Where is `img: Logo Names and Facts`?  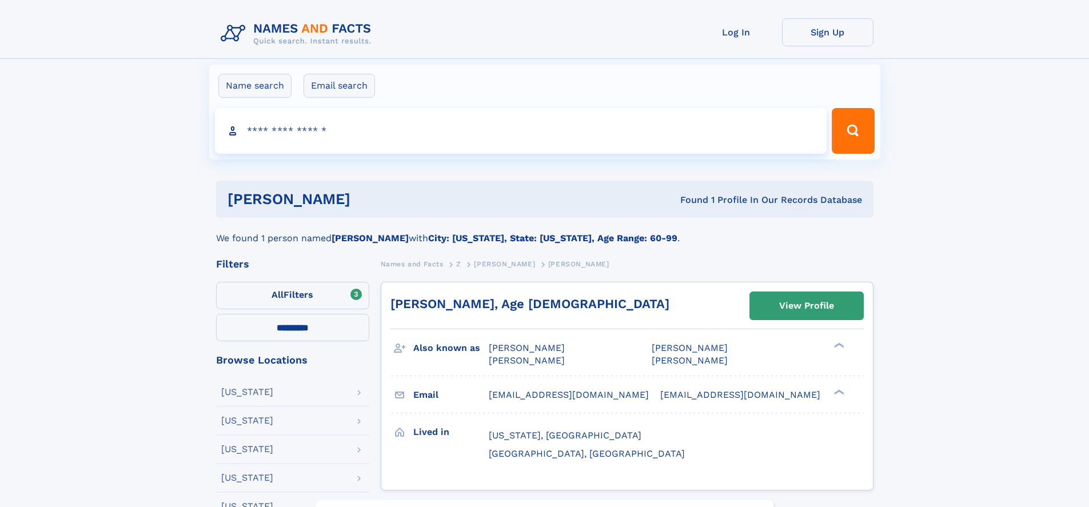
img: Logo Names and Facts is located at coordinates (298, 34).